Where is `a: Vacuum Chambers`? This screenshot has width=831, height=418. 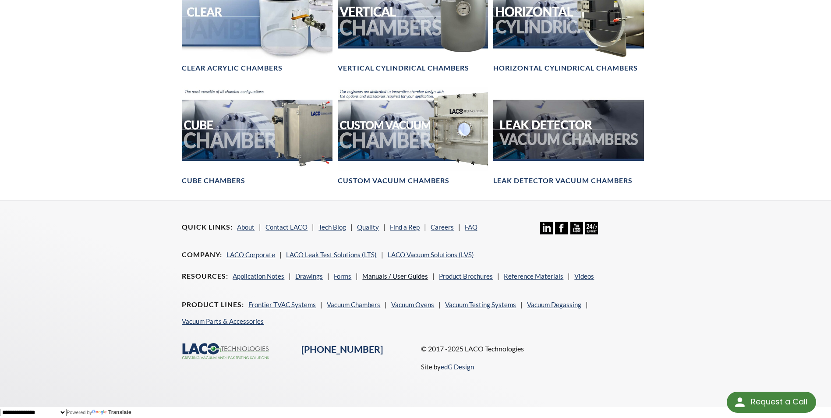 a: Vacuum Chambers is located at coordinates (354, 305).